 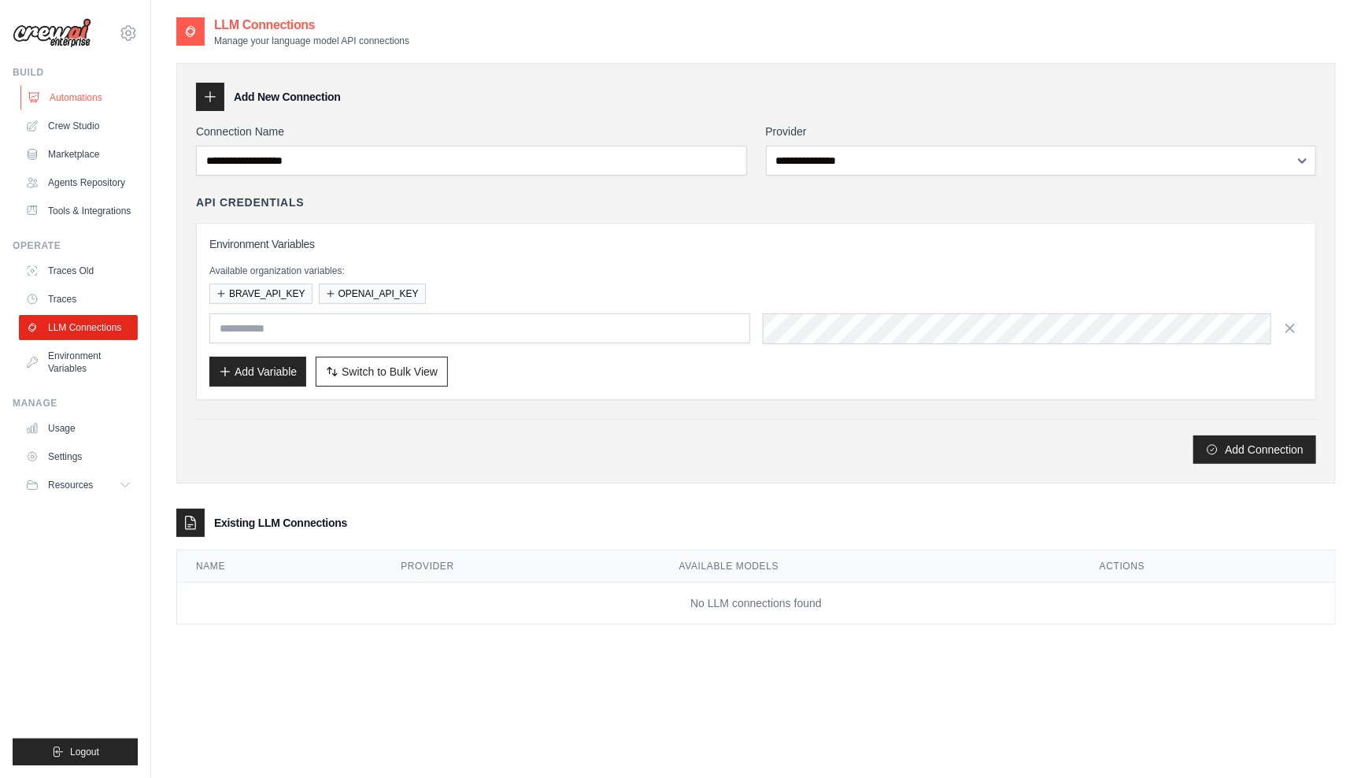 I want to click on div: Build, so click(x=75, y=72).